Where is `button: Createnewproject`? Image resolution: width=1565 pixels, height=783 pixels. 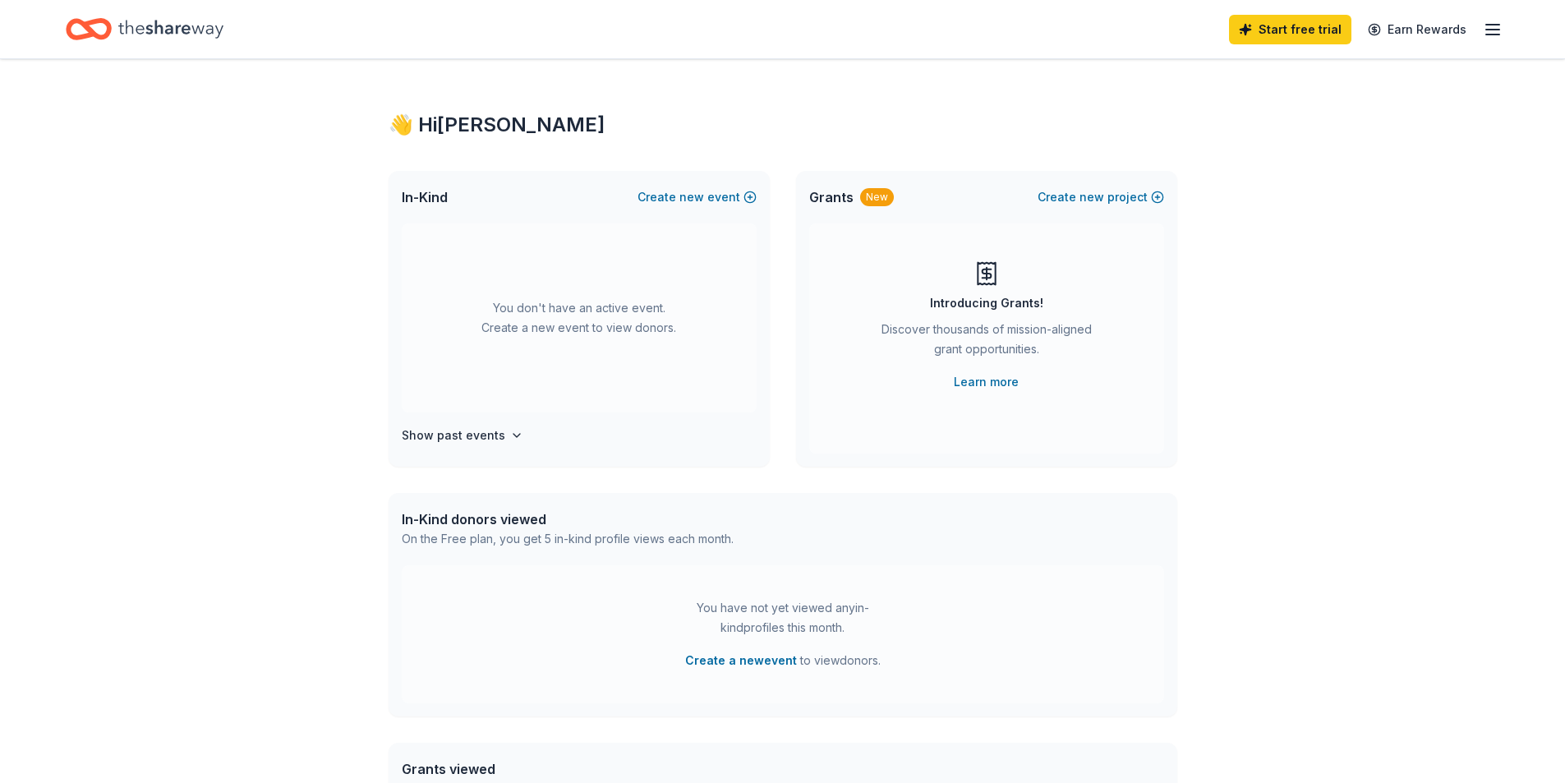
button: Createnewproject is located at coordinates (1101, 197).